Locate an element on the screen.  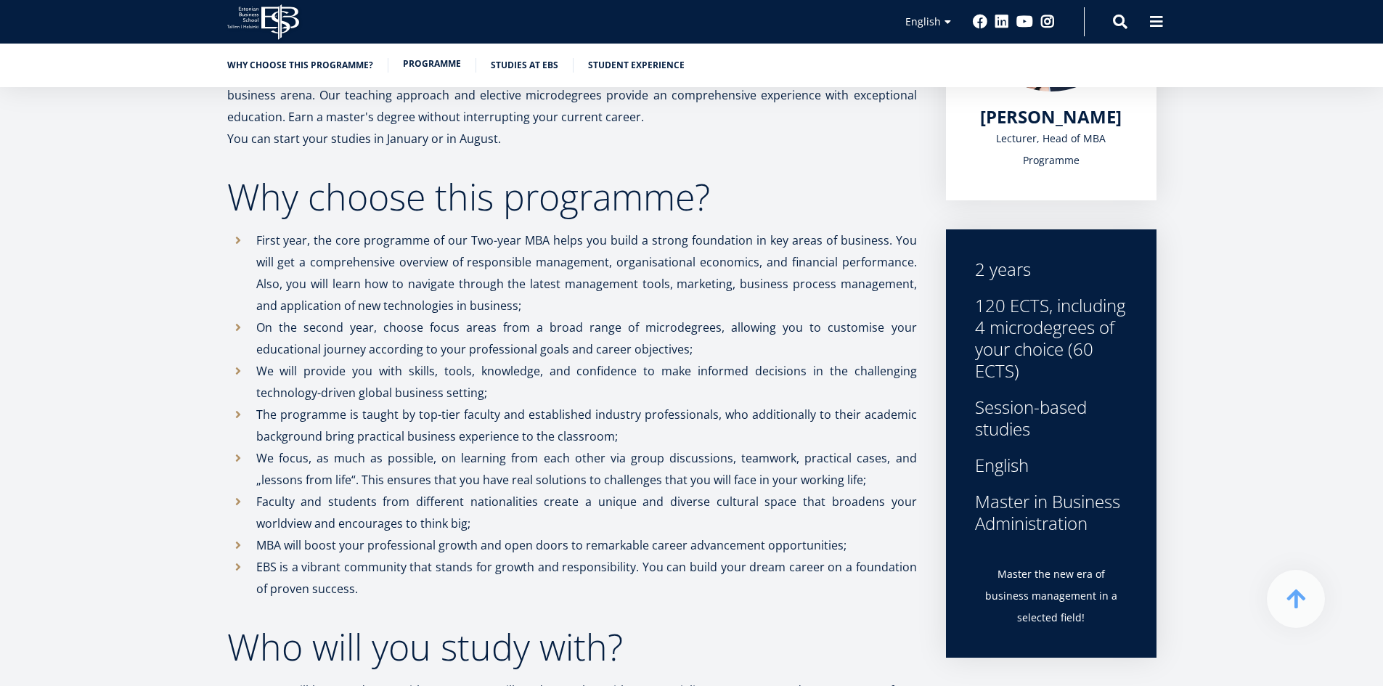
h2: Why choose this programme? is located at coordinates (572, 197).